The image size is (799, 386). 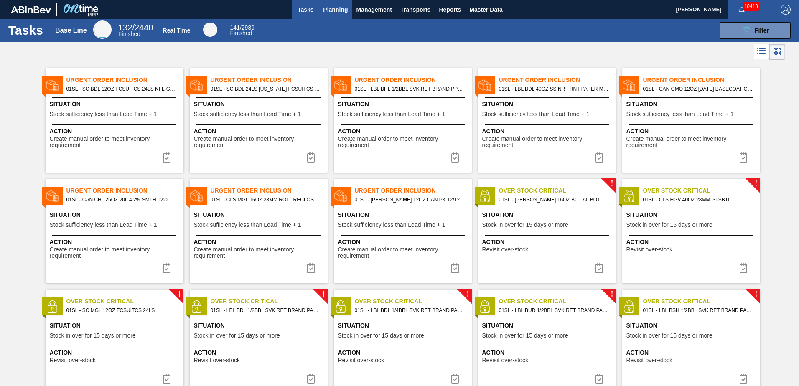 What do you see at coordinates (762, 31) in the screenshot?
I see `span: Filter` at bounding box center [762, 31].